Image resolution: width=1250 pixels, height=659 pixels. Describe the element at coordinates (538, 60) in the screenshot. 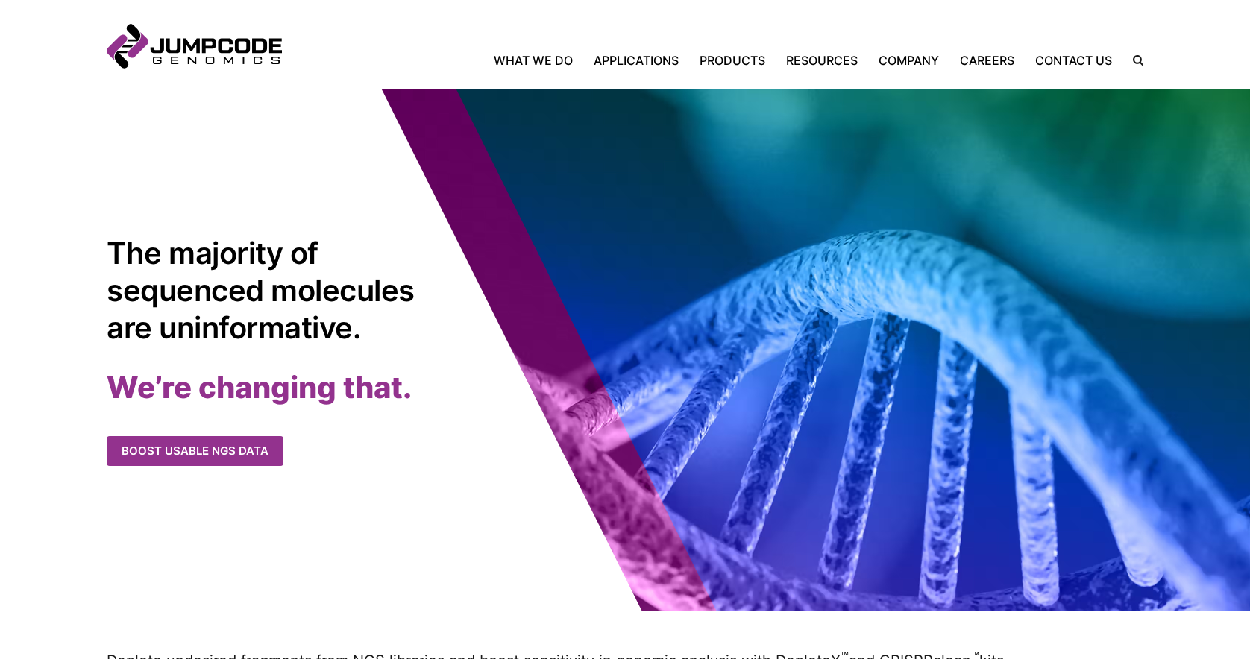

I see `a: What We Do` at that location.